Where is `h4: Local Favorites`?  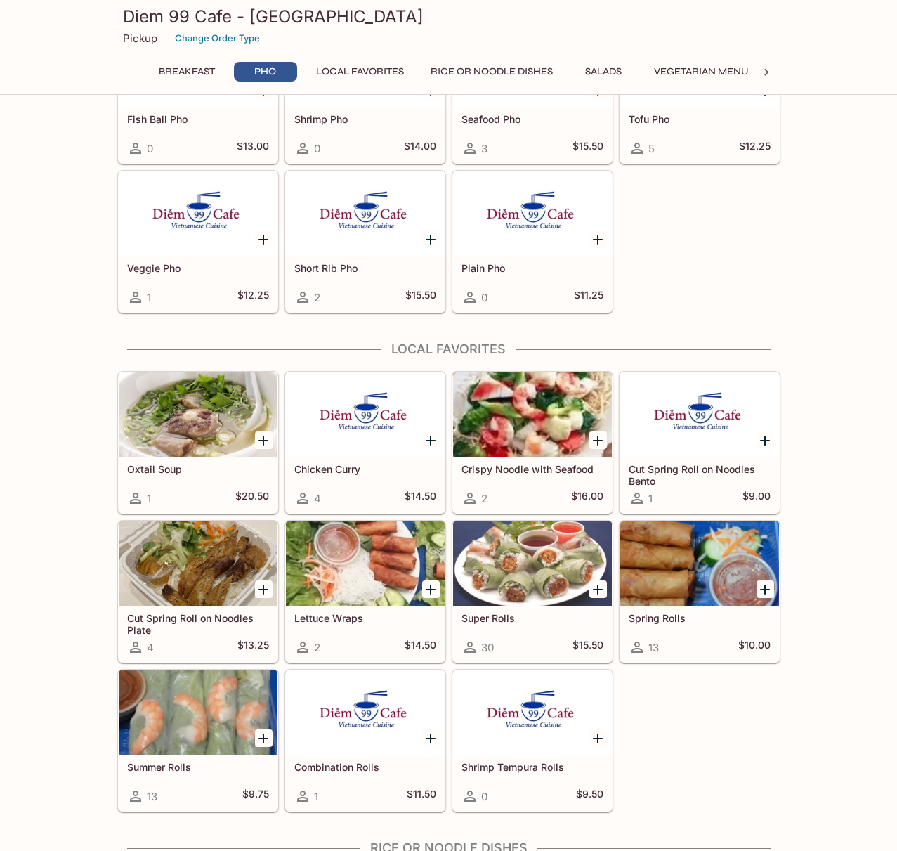 h4: Local Favorites is located at coordinates (449, 349).